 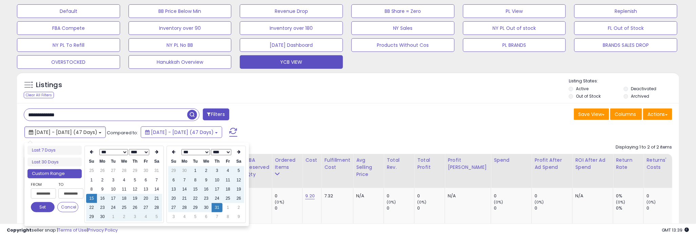 What do you see at coordinates (287, 164) in the screenshot?
I see `div: Ordered Items` at bounding box center [287, 164].